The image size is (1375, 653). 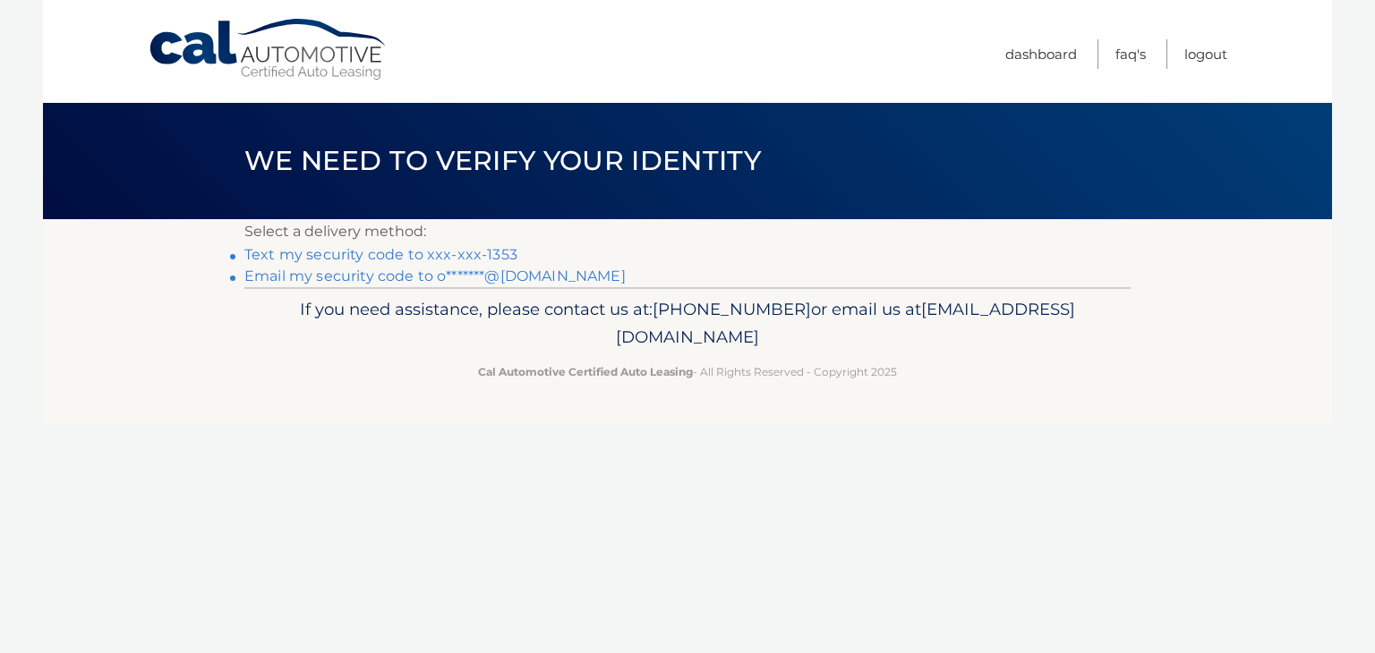 What do you see at coordinates (1041, 54) in the screenshot?
I see `a: Dashboard` at bounding box center [1041, 54].